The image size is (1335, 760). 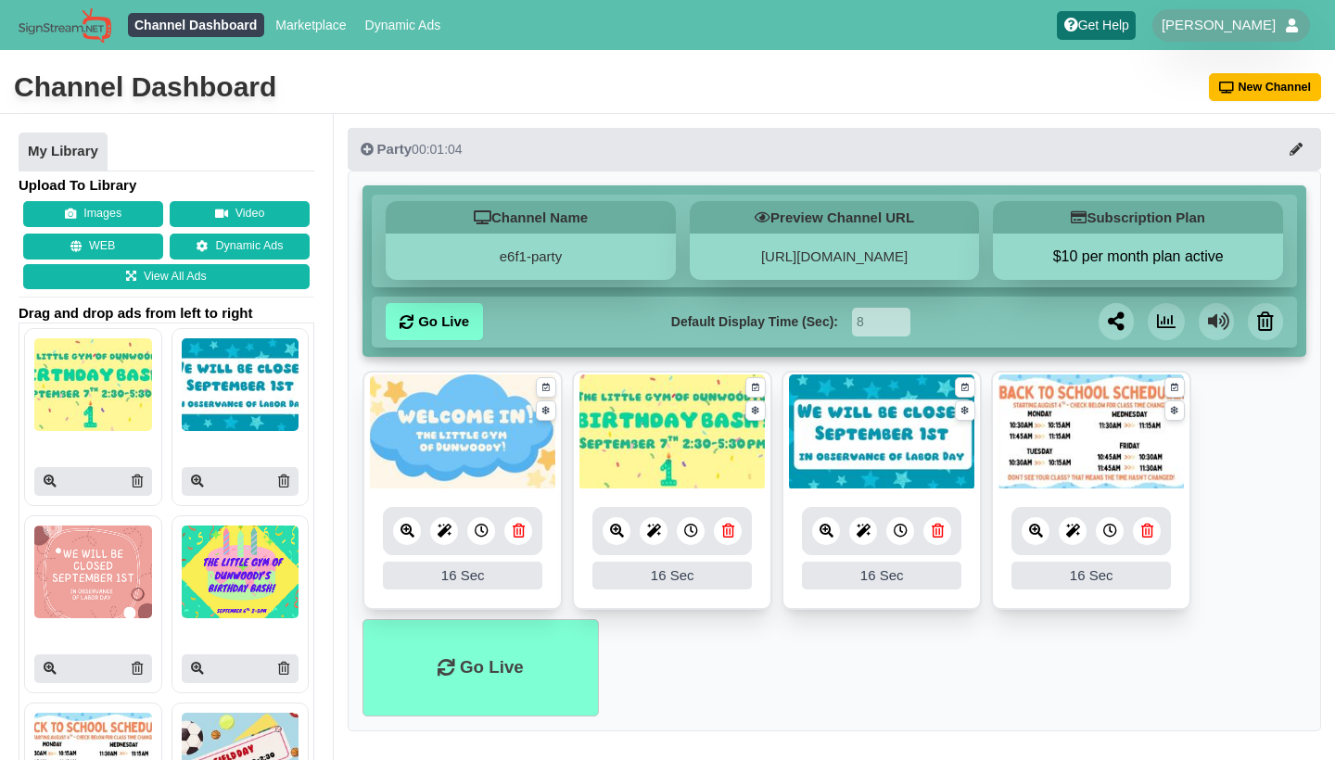 I want to click on img: 122.013 kb, so click(x=672, y=432).